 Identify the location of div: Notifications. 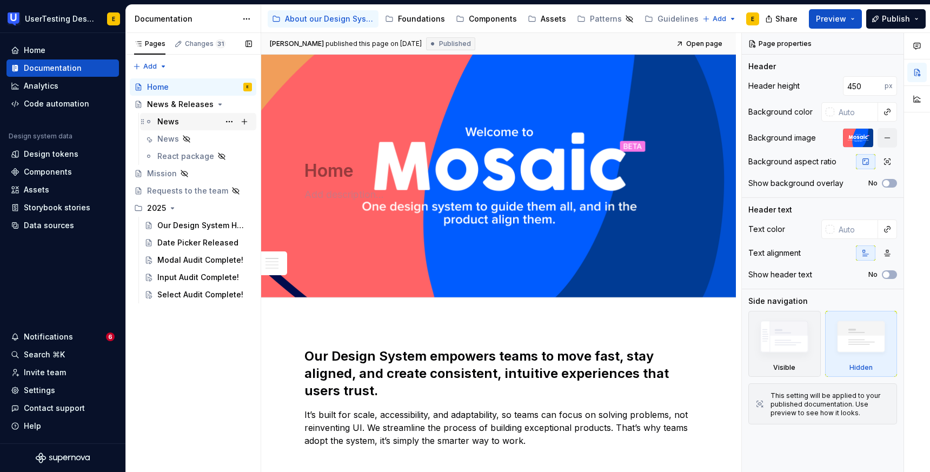
(48, 337).